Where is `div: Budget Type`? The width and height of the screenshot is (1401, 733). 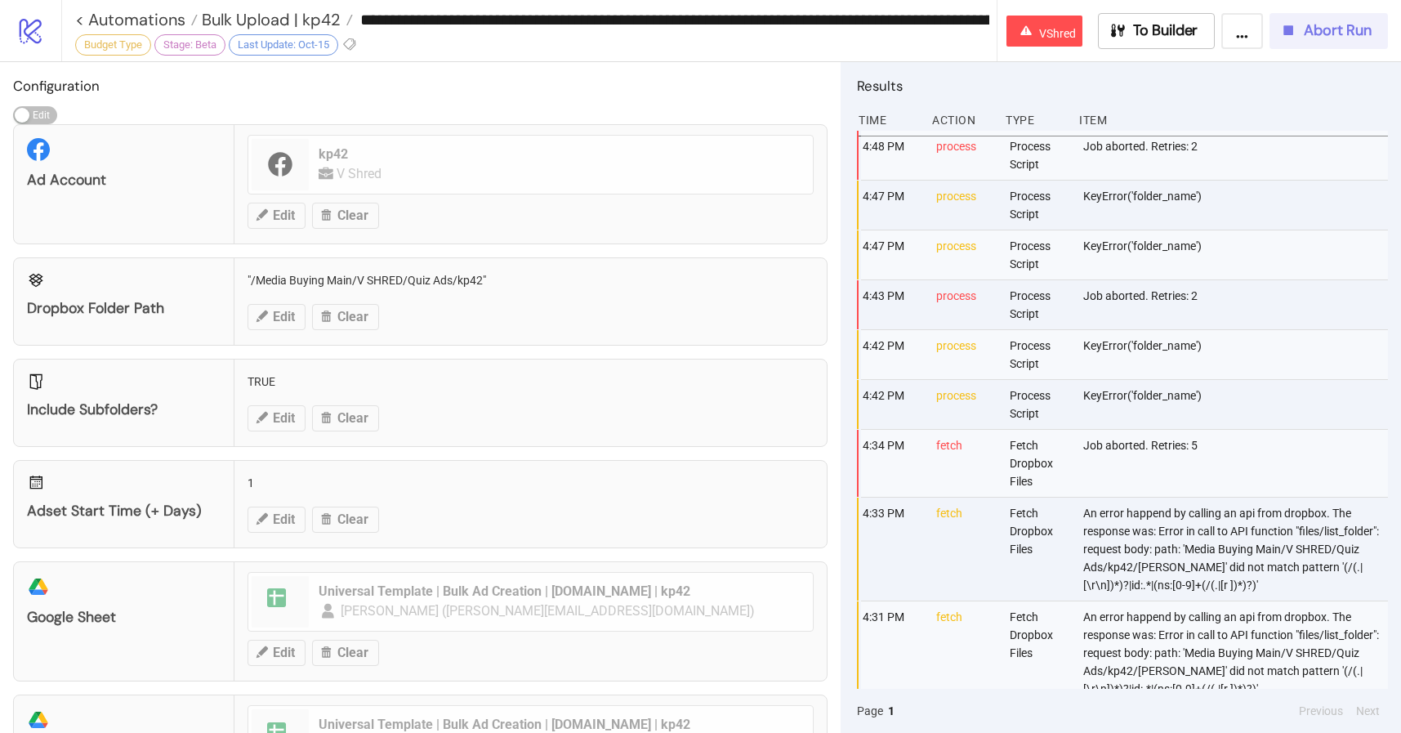 div: Budget Type is located at coordinates (113, 45).